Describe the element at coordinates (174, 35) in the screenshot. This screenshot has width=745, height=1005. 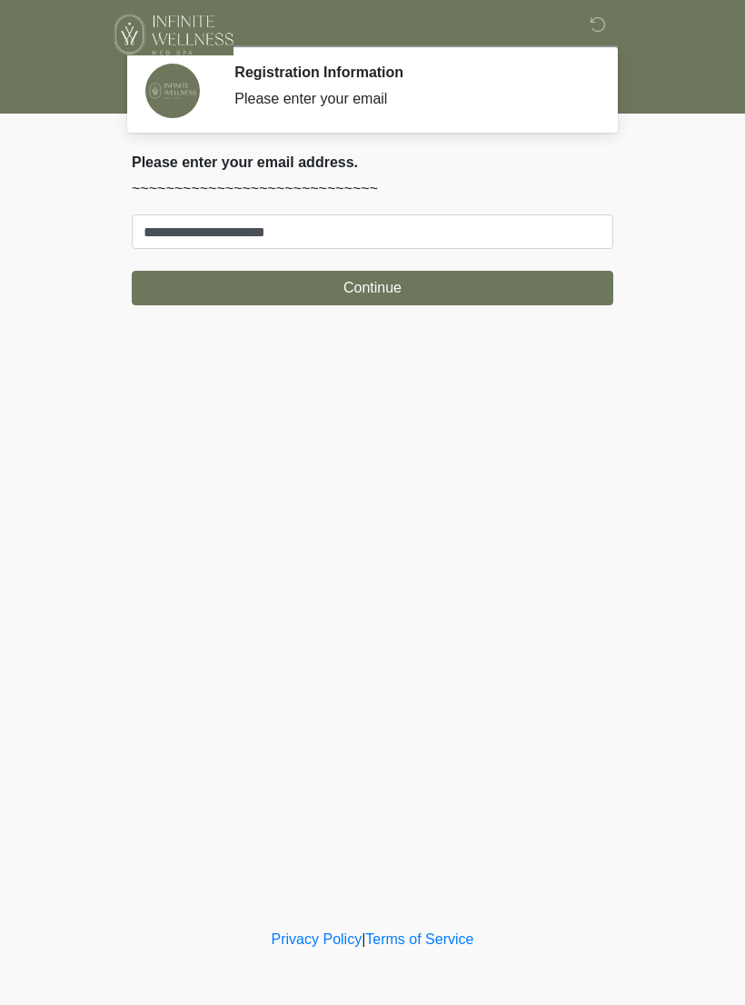
I see `img: Infinite Wellness Med Spa Logo` at that location.